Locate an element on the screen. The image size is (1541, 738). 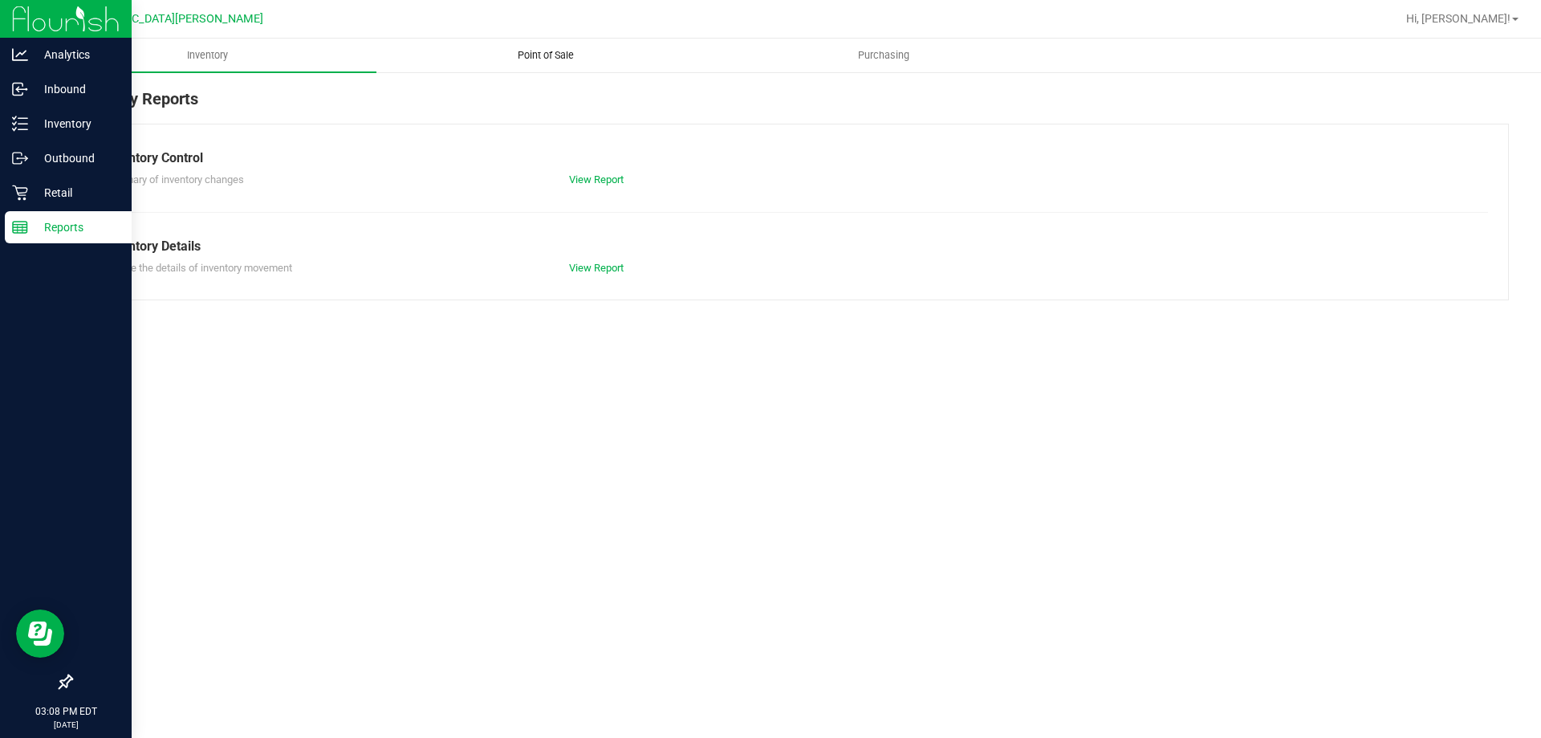
inline-svg: Retail is located at coordinates (20, 193).